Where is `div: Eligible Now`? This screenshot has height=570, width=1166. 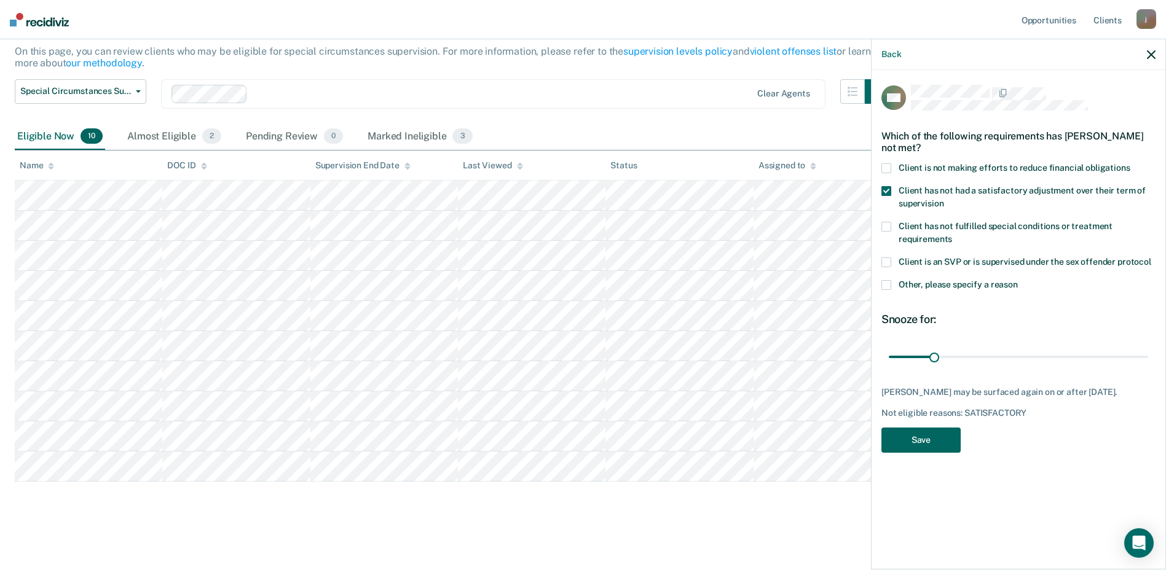 div: Eligible Now is located at coordinates (60, 137).